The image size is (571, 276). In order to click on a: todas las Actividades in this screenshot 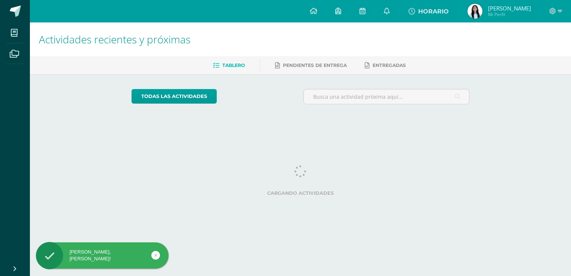, I will do `click(174, 96)`.